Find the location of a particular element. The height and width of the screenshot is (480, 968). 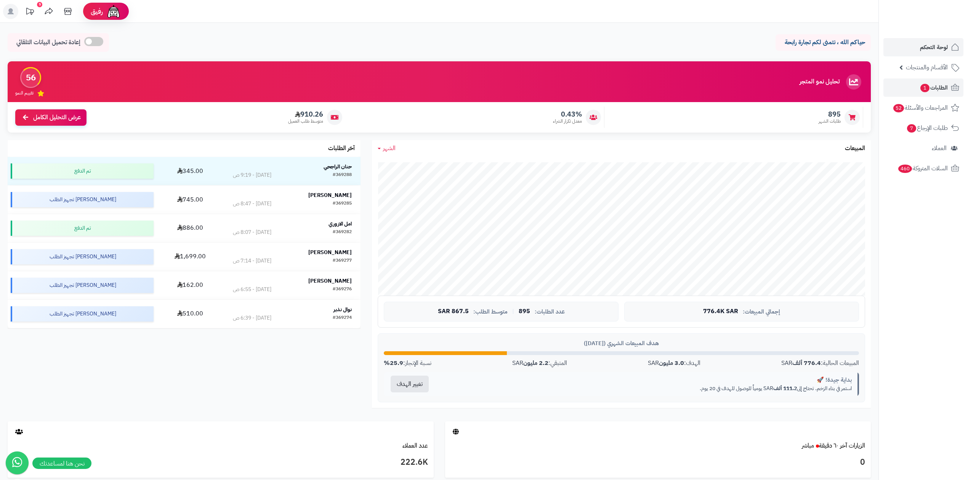

td: 886.00 is located at coordinates (190, 228).